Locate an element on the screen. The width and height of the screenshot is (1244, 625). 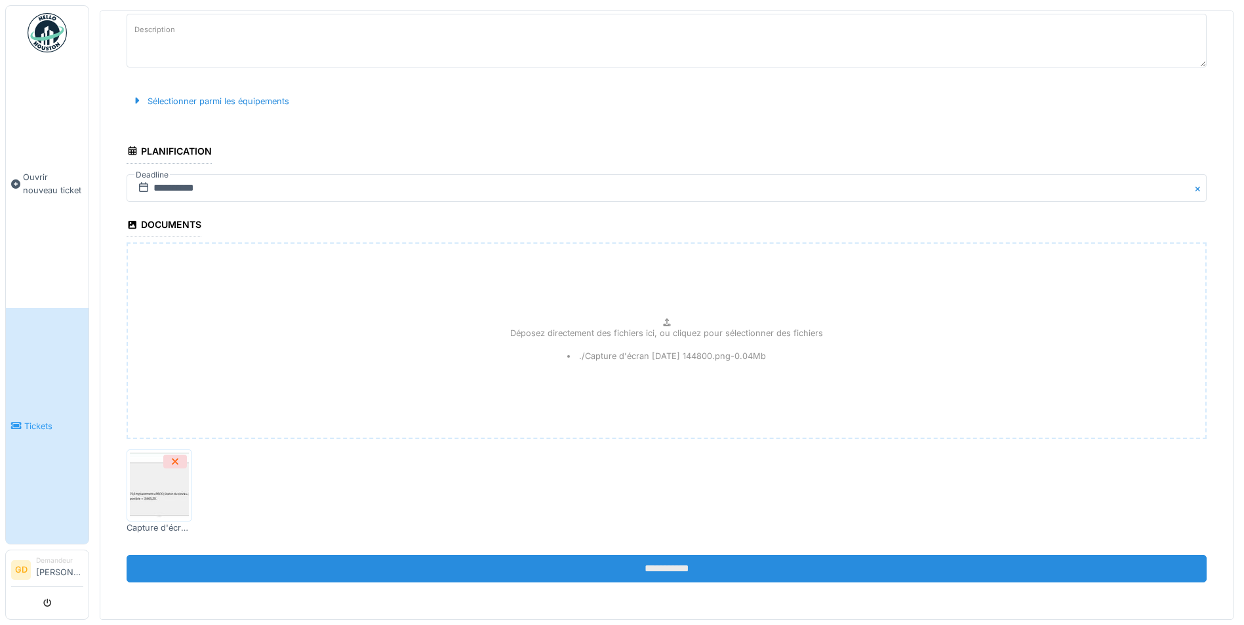
a: Tickets is located at coordinates (47, 426).